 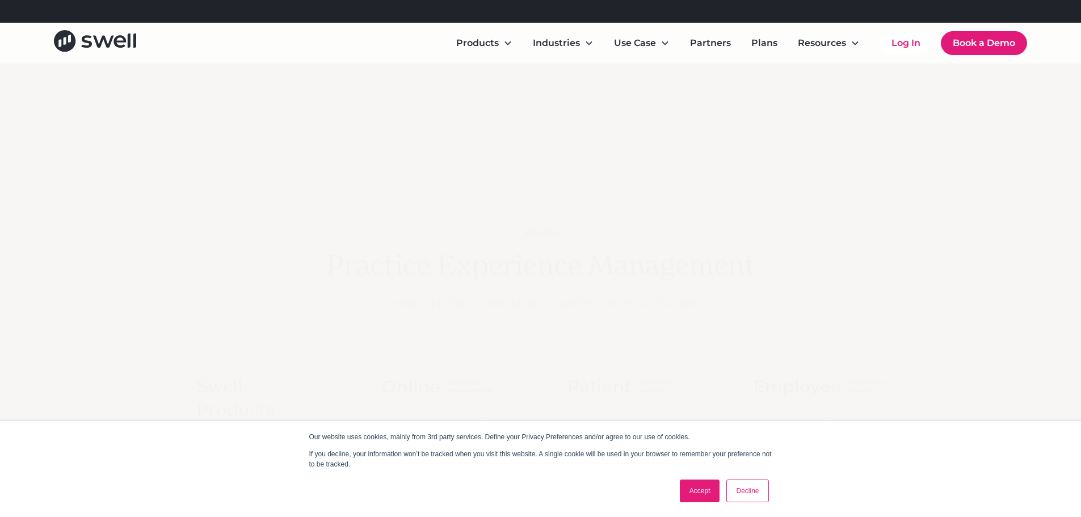 I want to click on div: For your employee feedback program, so click(x=820, y=425).